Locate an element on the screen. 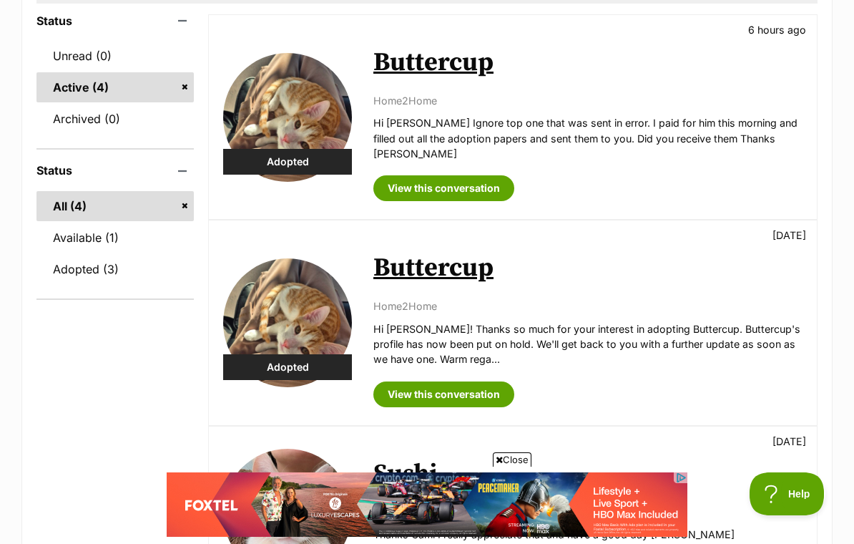 The width and height of the screenshot is (854, 544). a: Unread (0) is located at coordinates (115, 56).